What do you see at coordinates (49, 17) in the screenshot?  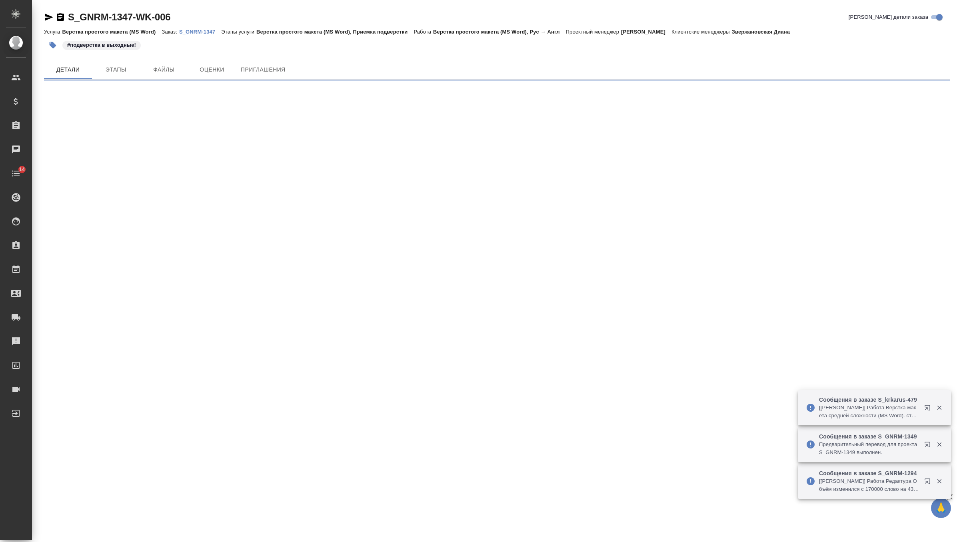 I see `button: Скопировать ссылку для ЯМессенджера` at bounding box center [49, 17].